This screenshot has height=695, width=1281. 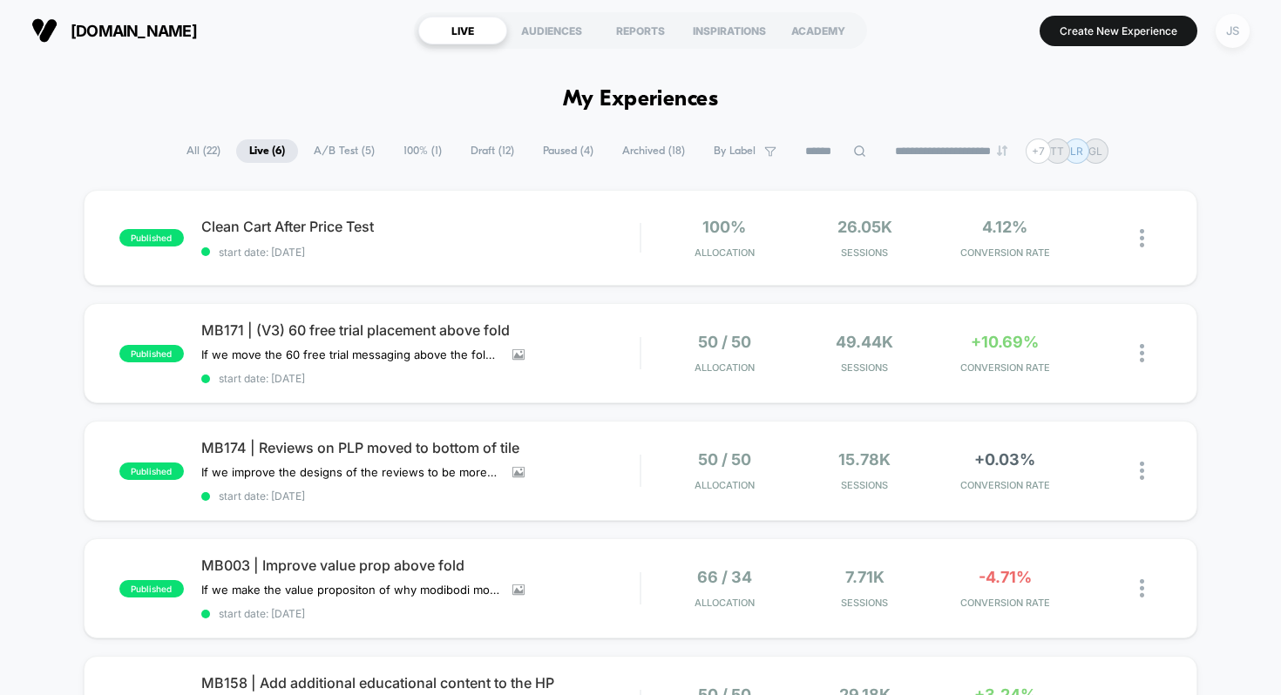 What do you see at coordinates (818, 31) in the screenshot?
I see `div: ACADEMY` at bounding box center [818, 31].